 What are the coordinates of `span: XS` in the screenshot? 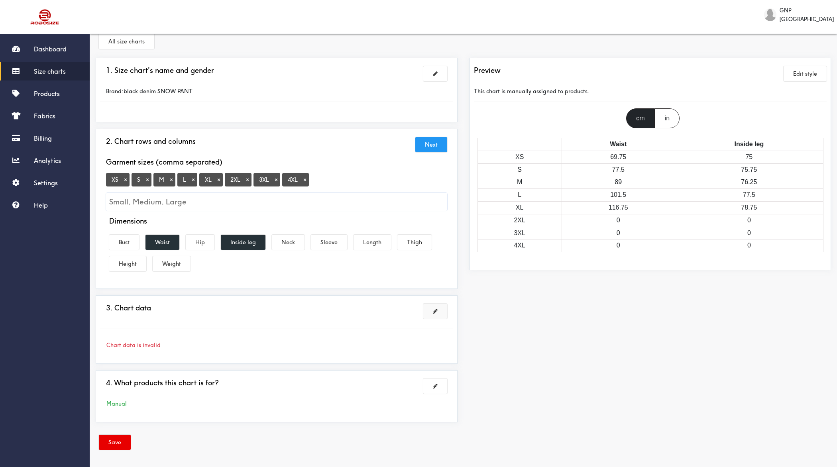 It's located at (118, 180).